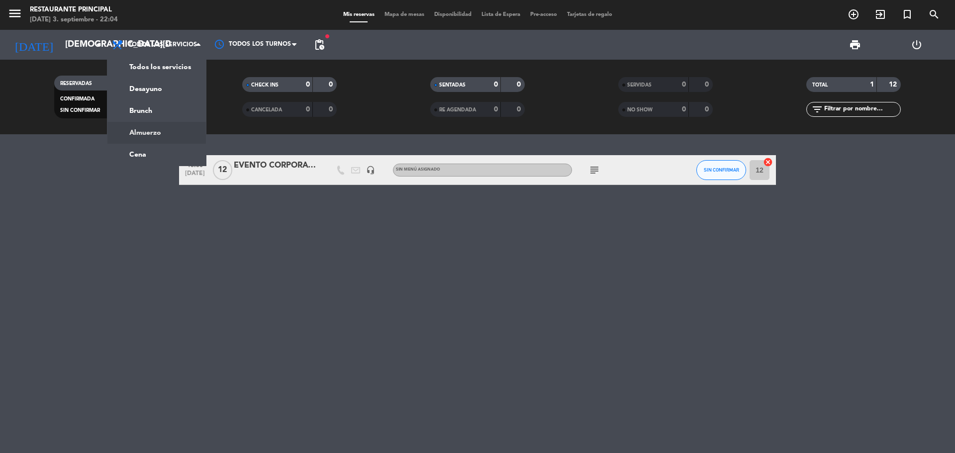 The height and width of the screenshot is (453, 955). Describe the element at coordinates (453, 14) in the screenshot. I see `span: Disponibilidad` at that location.